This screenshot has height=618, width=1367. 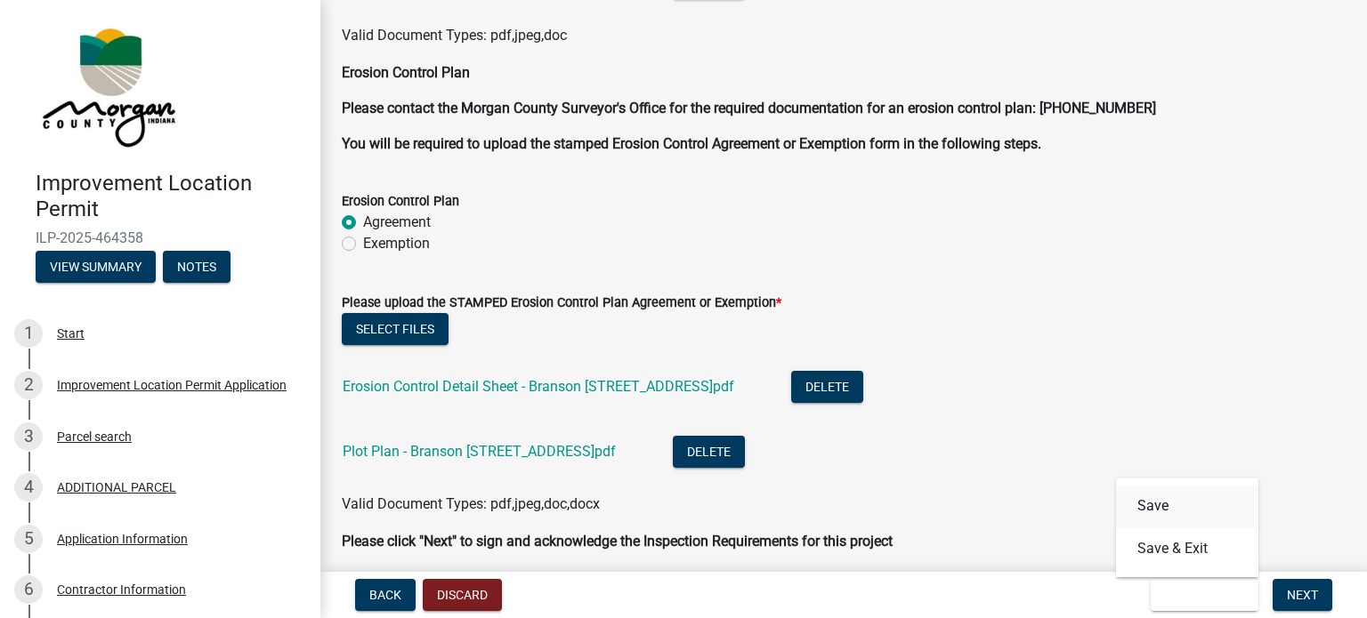 I want to click on button: Notes, so click(x=197, y=267).